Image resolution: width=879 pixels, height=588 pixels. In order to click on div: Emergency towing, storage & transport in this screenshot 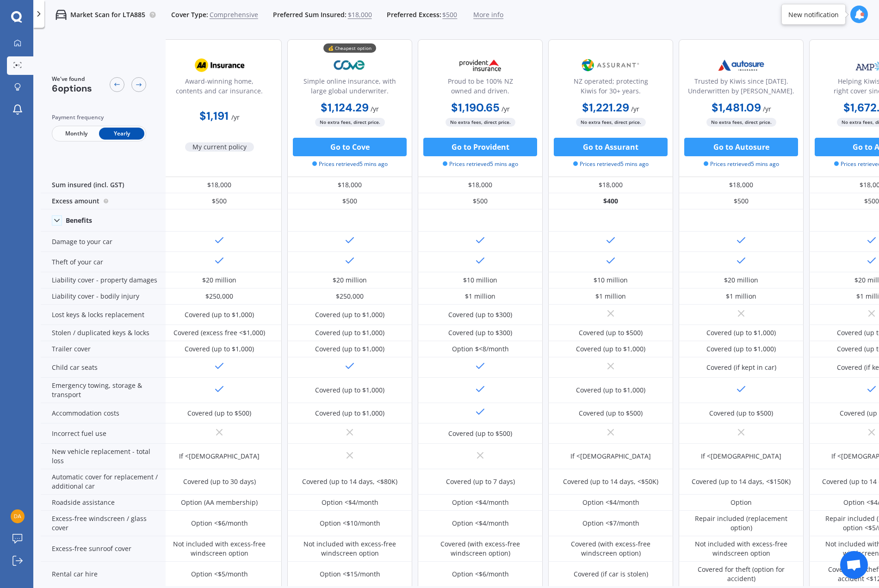, I will do `click(103, 390)`.